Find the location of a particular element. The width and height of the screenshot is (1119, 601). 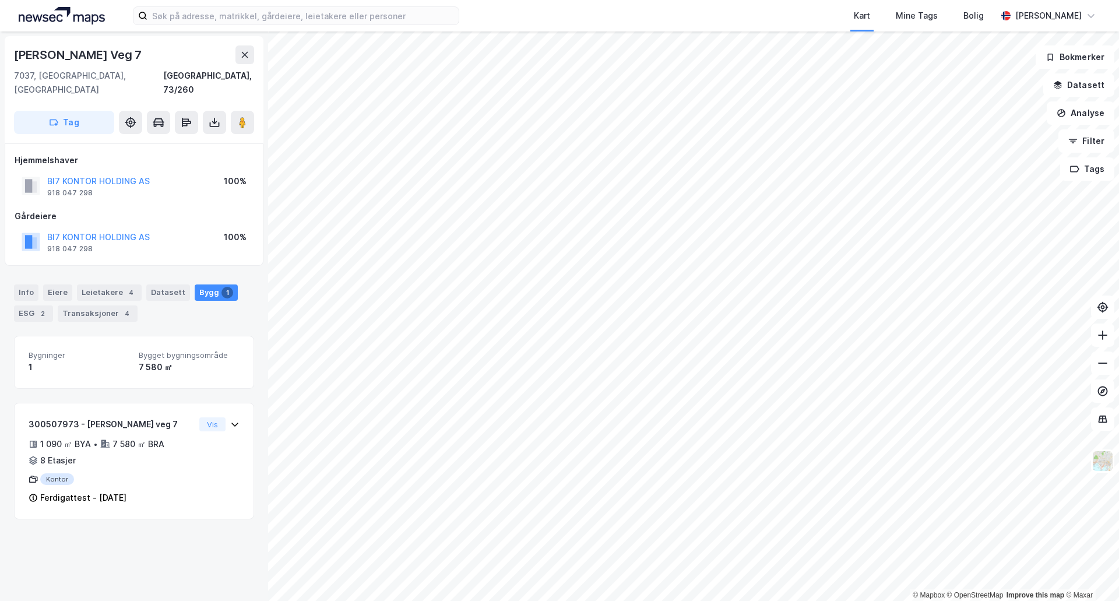

div: 2 is located at coordinates (43, 314).